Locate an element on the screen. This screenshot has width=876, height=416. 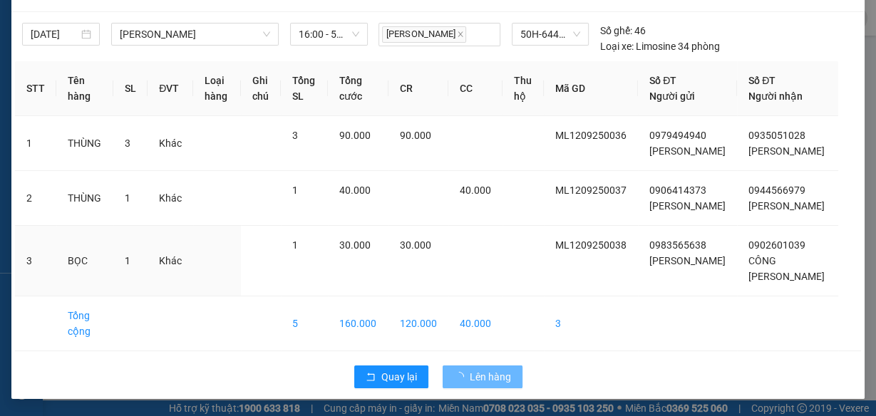
th: Thu hộ is located at coordinates (523, 88).